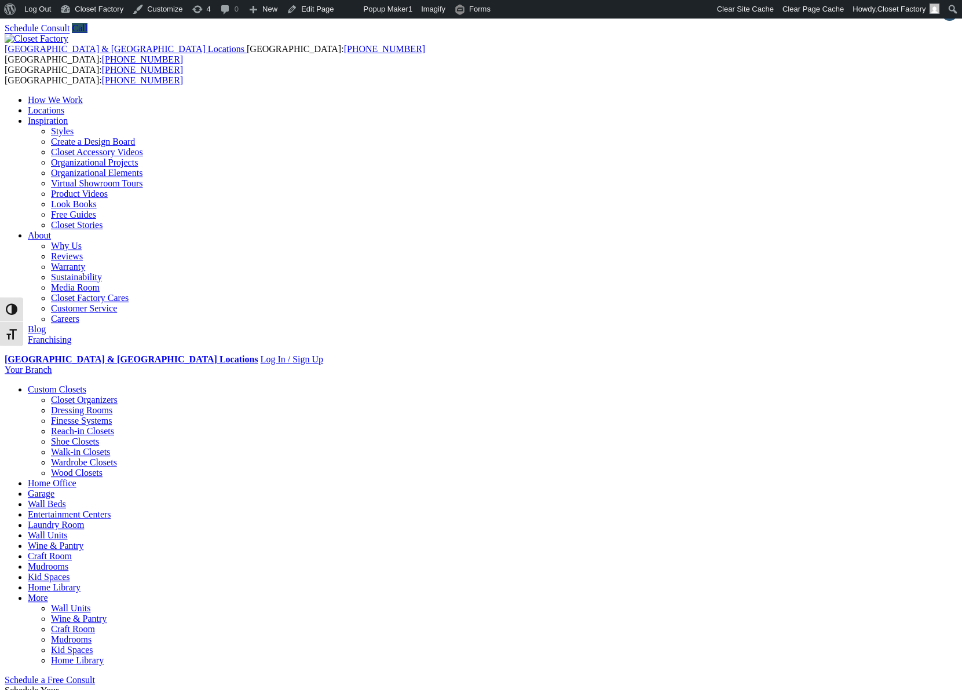 Image resolution: width=962 pixels, height=690 pixels. What do you see at coordinates (67, 256) in the screenshot?
I see `a: Reviews` at bounding box center [67, 256].